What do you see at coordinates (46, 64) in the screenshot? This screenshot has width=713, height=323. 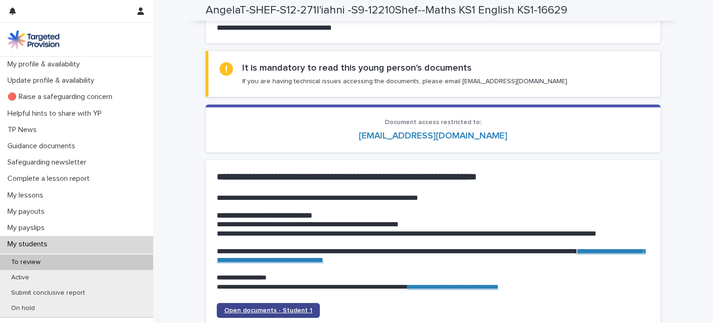 I see `p: My profile & availability` at bounding box center [46, 64].